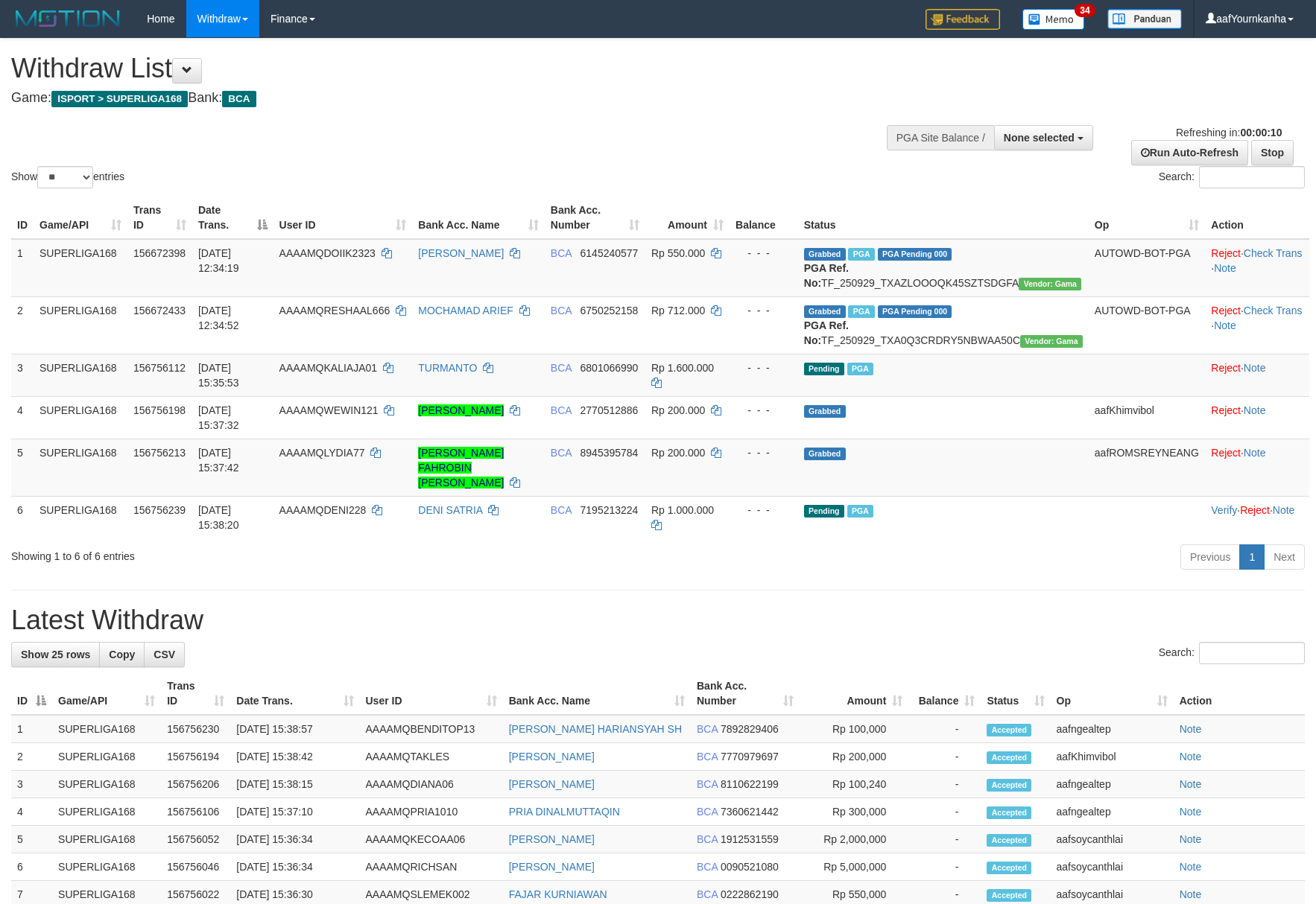 The width and height of the screenshot is (1316, 904). What do you see at coordinates (322, 453) in the screenshot?
I see `span: AAAAMQLYDIA77` at bounding box center [322, 453].